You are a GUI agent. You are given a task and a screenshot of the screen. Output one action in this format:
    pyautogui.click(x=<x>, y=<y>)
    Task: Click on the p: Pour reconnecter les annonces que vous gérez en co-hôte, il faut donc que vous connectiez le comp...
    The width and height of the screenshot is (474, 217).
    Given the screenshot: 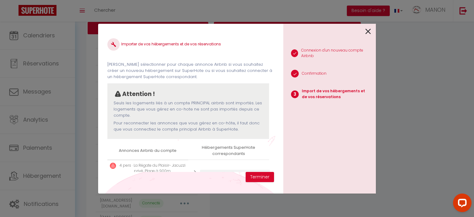 What is the action you would take?
    pyautogui.click(x=188, y=126)
    